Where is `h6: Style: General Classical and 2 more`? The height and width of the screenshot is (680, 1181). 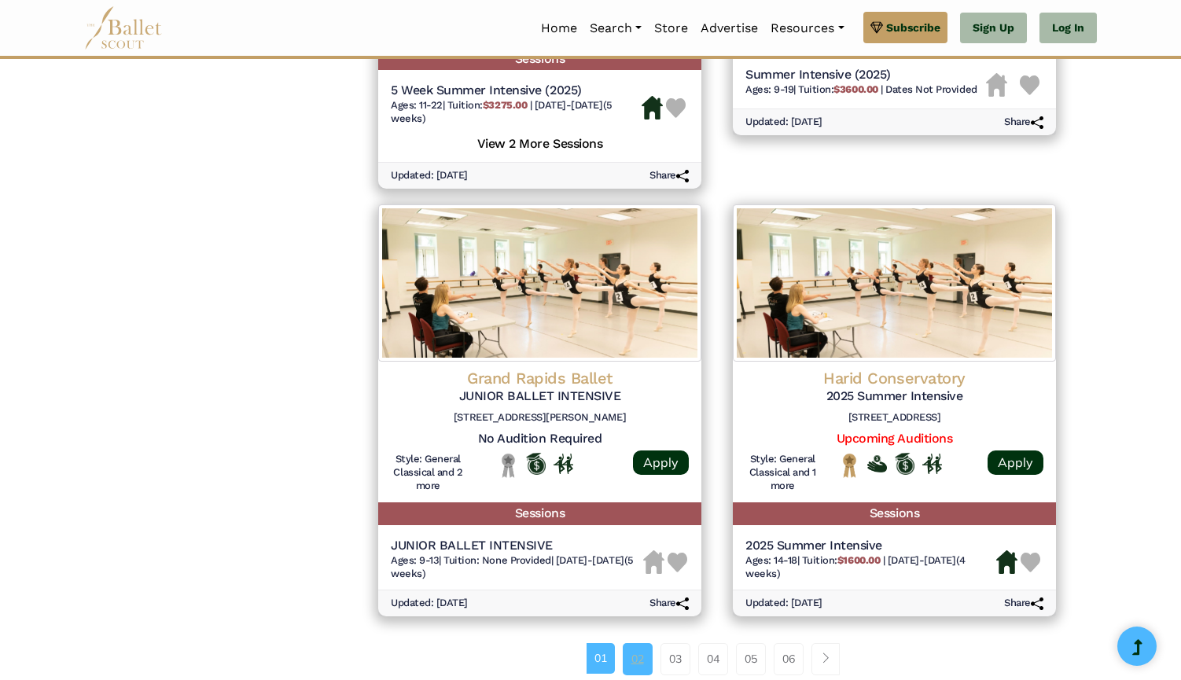
h6: Style: General Classical and 2 more is located at coordinates (428, 472).